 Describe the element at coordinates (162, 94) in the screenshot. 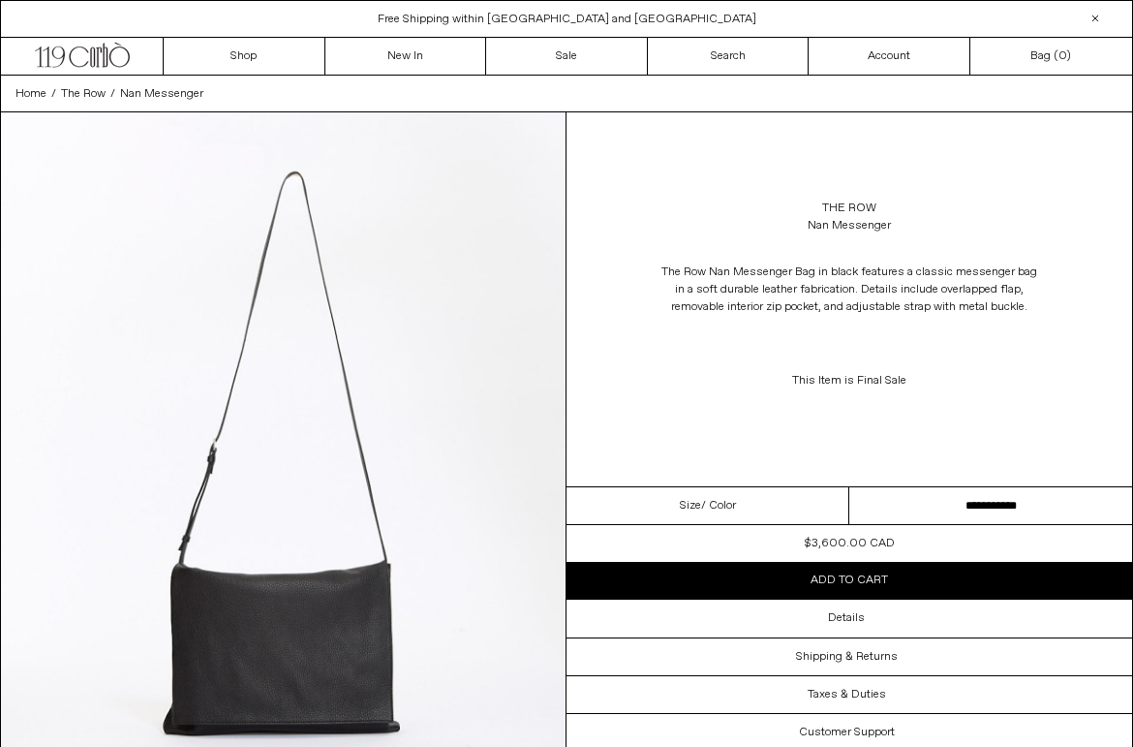

I see `a: Nan Messenger` at that location.